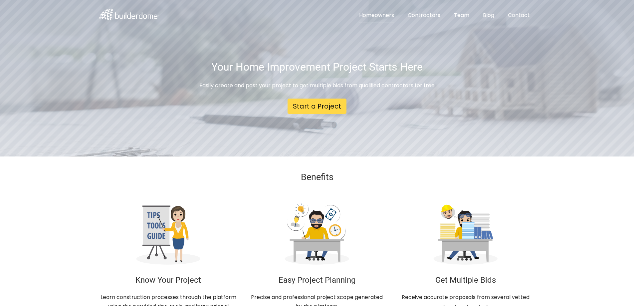 This screenshot has height=306, width=634. What do you see at coordinates (317, 280) in the screenshot?
I see `h4: Easy Project Planning` at bounding box center [317, 280].